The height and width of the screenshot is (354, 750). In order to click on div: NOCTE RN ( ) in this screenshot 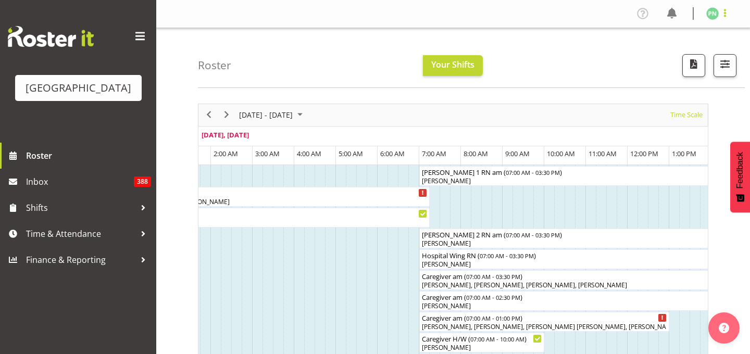, I will do `click(252, 213)`.